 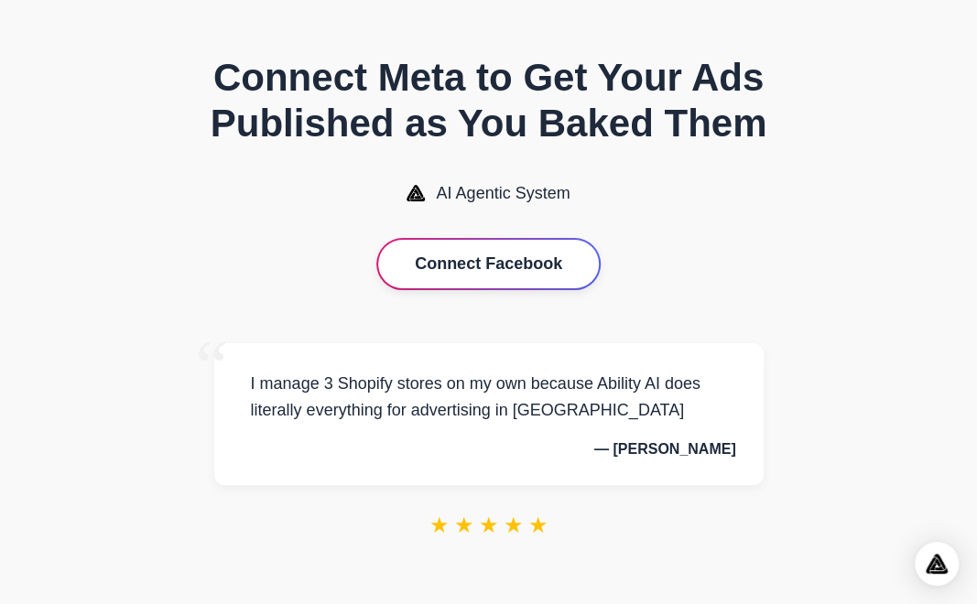 What do you see at coordinates (489, 101) in the screenshot?
I see `h1: Connect Meta to Get Your Ads Published as You Baked Them` at bounding box center [489, 101].